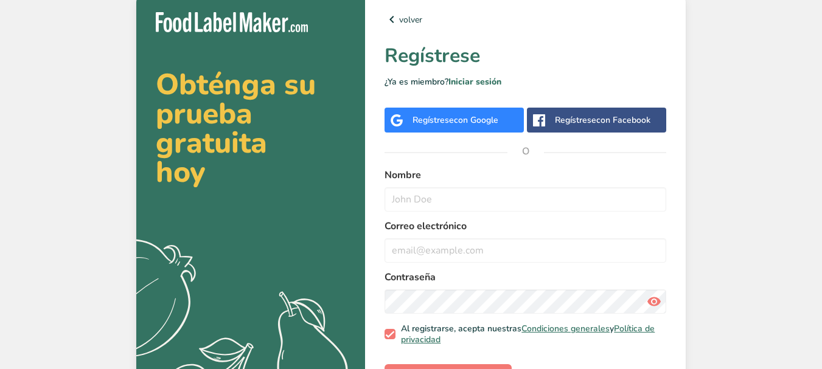 Image resolution: width=822 pixels, height=369 pixels. I want to click on input: email@example.com, so click(525, 251).